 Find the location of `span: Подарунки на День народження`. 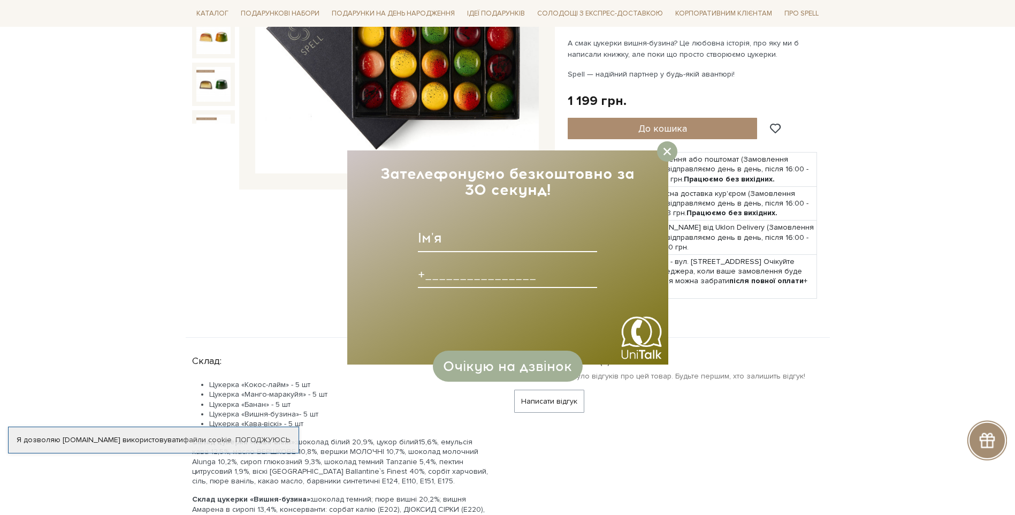

span: Подарунки на День народження is located at coordinates (393, 13).